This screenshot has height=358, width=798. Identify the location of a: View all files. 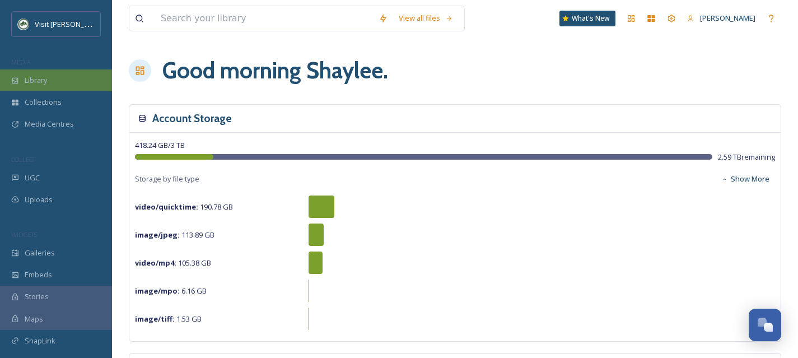
(425, 18).